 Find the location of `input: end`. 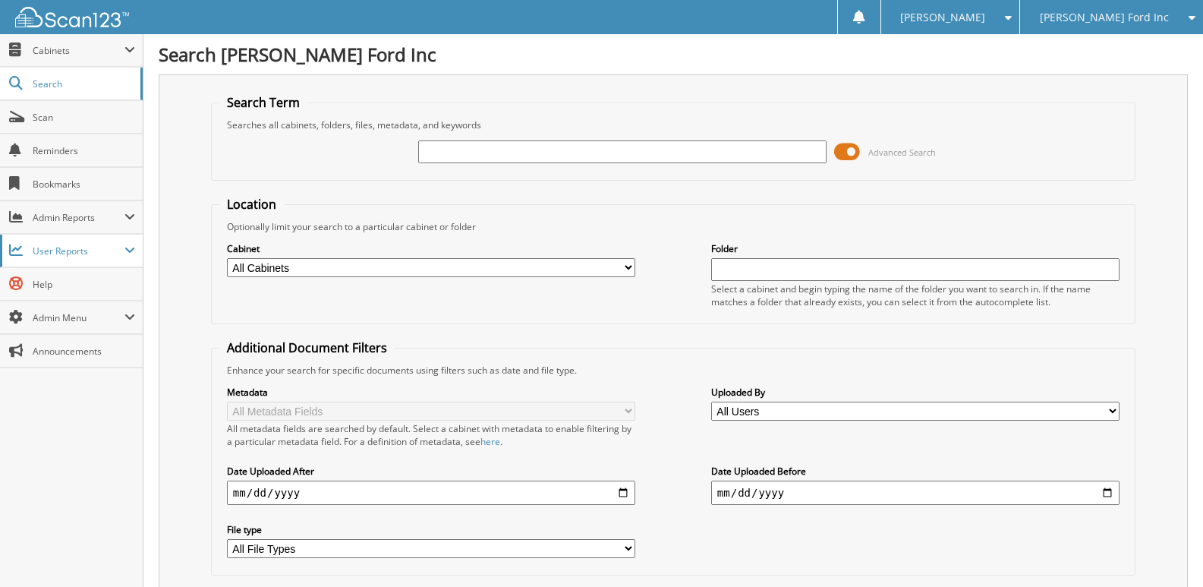

input: end is located at coordinates (916, 493).